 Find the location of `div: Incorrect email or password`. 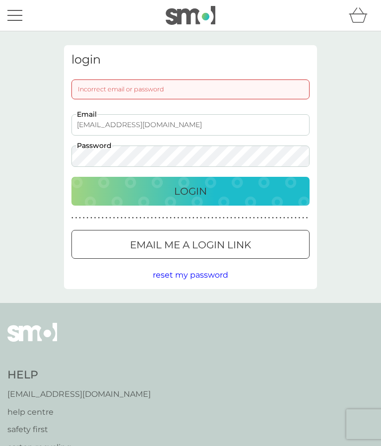

div: Incorrect email or password is located at coordinates (191, 89).